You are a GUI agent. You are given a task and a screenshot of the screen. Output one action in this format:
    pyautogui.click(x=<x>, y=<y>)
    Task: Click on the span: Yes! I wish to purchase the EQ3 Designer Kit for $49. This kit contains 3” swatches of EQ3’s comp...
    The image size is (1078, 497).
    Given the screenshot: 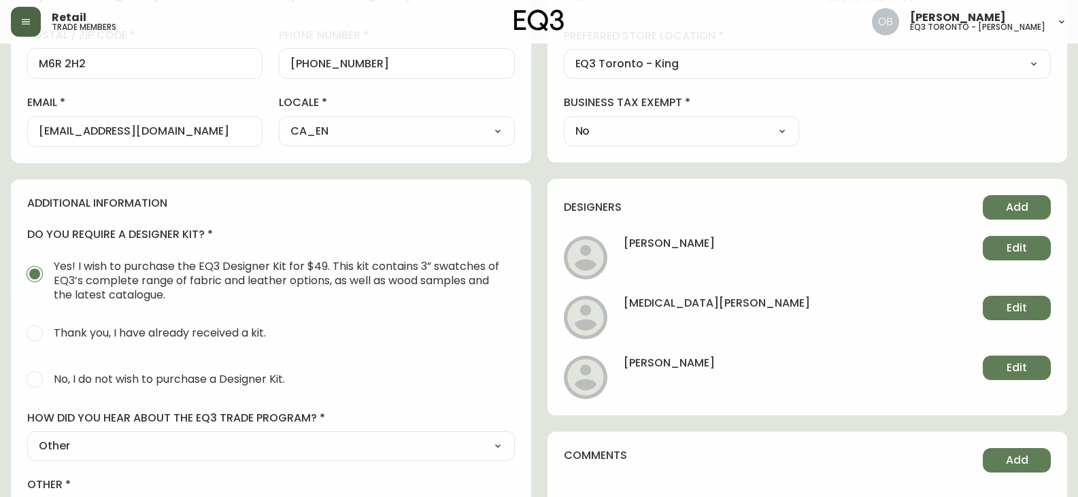 What is the action you would take?
    pyautogui.click(x=279, y=280)
    